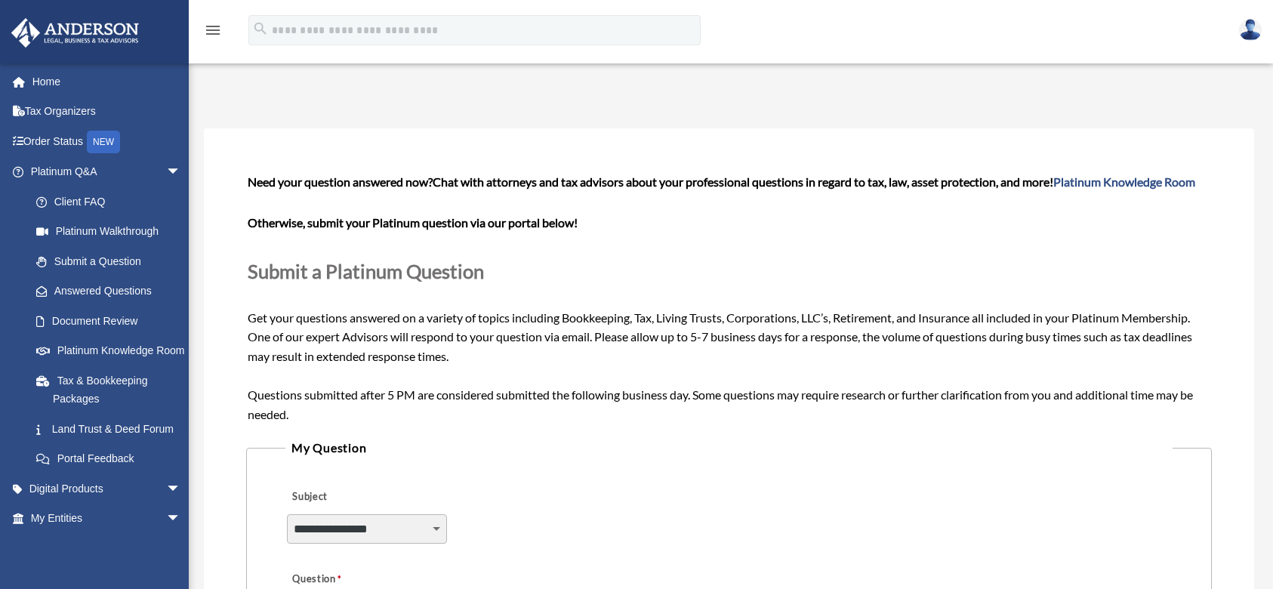 This screenshot has width=1273, height=589. Describe the element at coordinates (113, 232) in the screenshot. I see `a: Platinum Walkthrough` at that location.